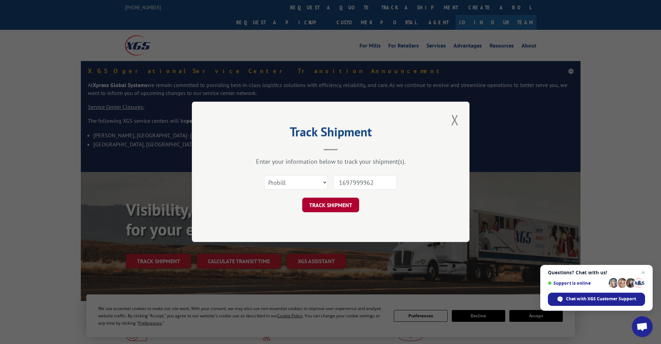 Image resolution: width=661 pixels, height=344 pixels. What do you see at coordinates (596, 273) in the screenshot?
I see `span: Questions? Chat with us!` at bounding box center [596, 273].